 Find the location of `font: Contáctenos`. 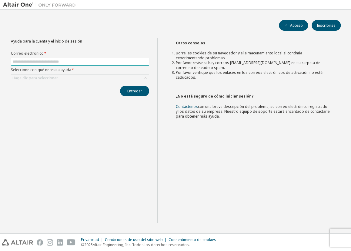

font: Contáctenos is located at coordinates (187, 106).